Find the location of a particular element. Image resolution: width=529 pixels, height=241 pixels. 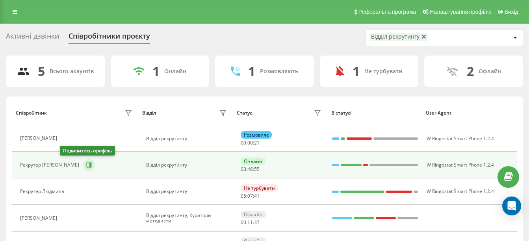

div: Розмовляють is located at coordinates (279, 71).